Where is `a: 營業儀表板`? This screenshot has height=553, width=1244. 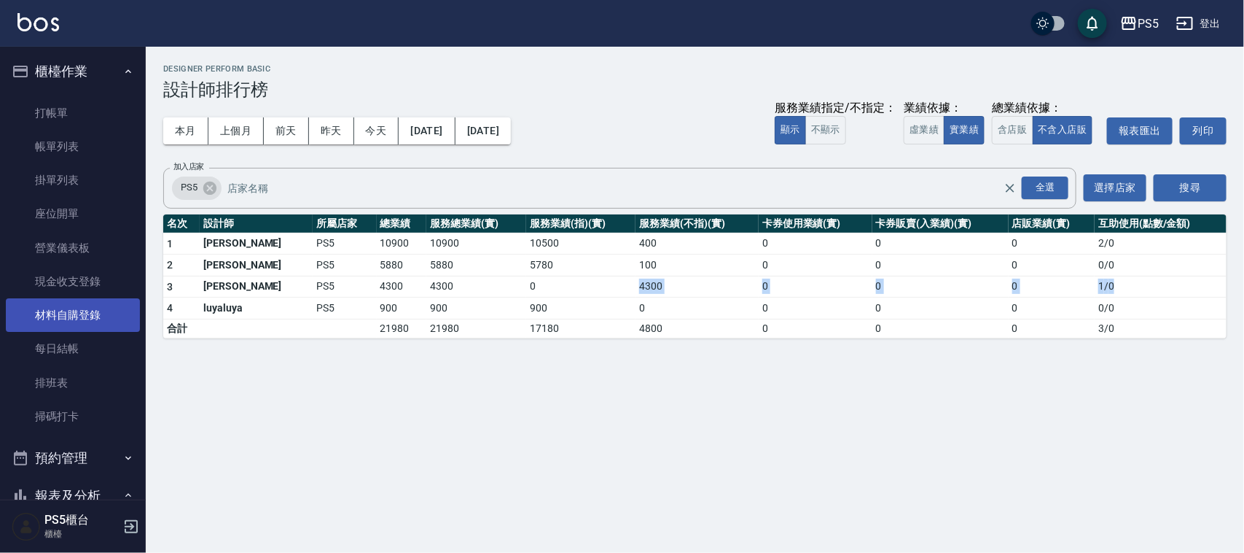
a: 營業儀表板 is located at coordinates (73, 248).